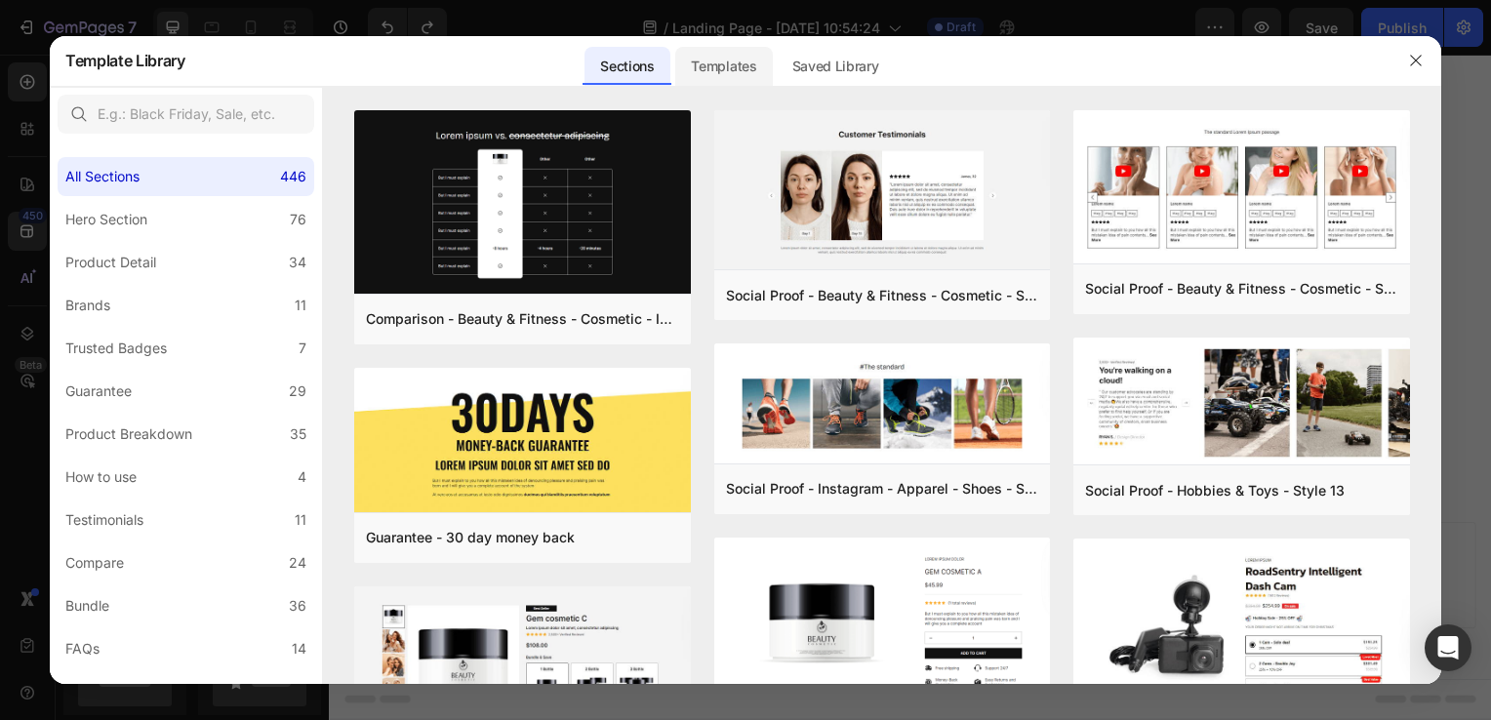  What do you see at coordinates (298, 434) in the screenshot?
I see `div: 35` at bounding box center [298, 434].